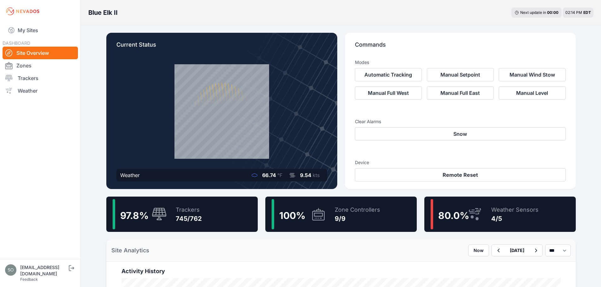 The height and width of the screenshot is (287, 601). I want to click on button: Remote Reset, so click(460, 175).